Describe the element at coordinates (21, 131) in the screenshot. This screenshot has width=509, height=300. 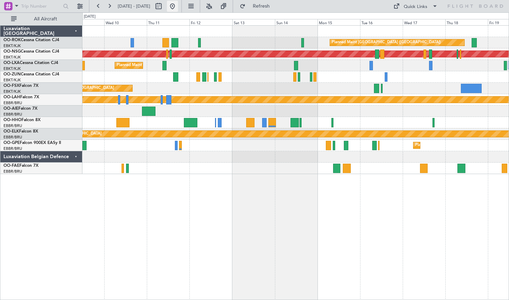
I see `a: OO-ELKFalcon 8X` at that location.